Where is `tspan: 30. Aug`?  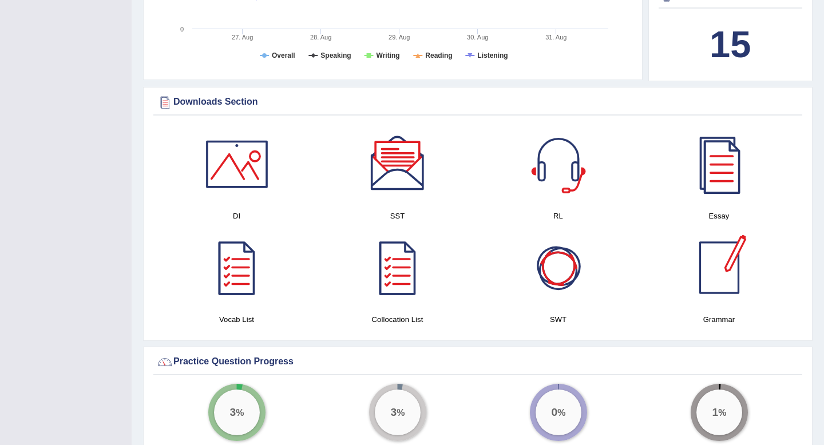 tspan: 30. Aug is located at coordinates (477, 37).